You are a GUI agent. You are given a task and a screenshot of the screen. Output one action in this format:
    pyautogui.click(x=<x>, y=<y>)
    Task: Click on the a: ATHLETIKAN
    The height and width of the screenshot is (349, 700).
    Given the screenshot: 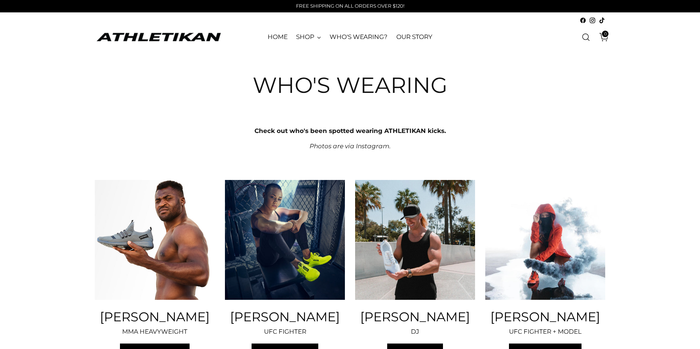 What is the action you would take?
    pyautogui.click(x=159, y=37)
    